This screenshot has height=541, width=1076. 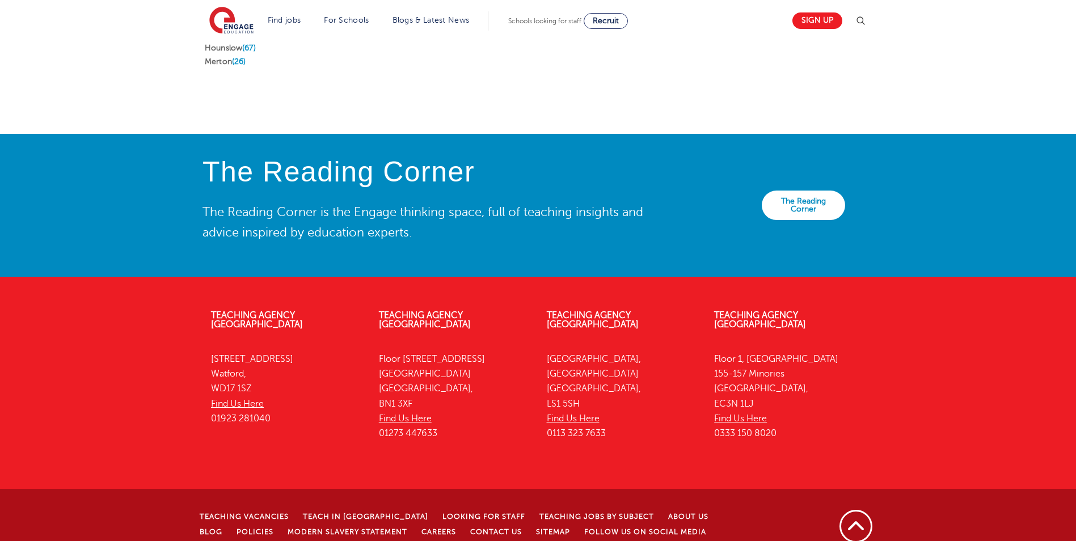 What do you see at coordinates (244, 517) in the screenshot?
I see `a: Teaching Vacancies` at bounding box center [244, 517].